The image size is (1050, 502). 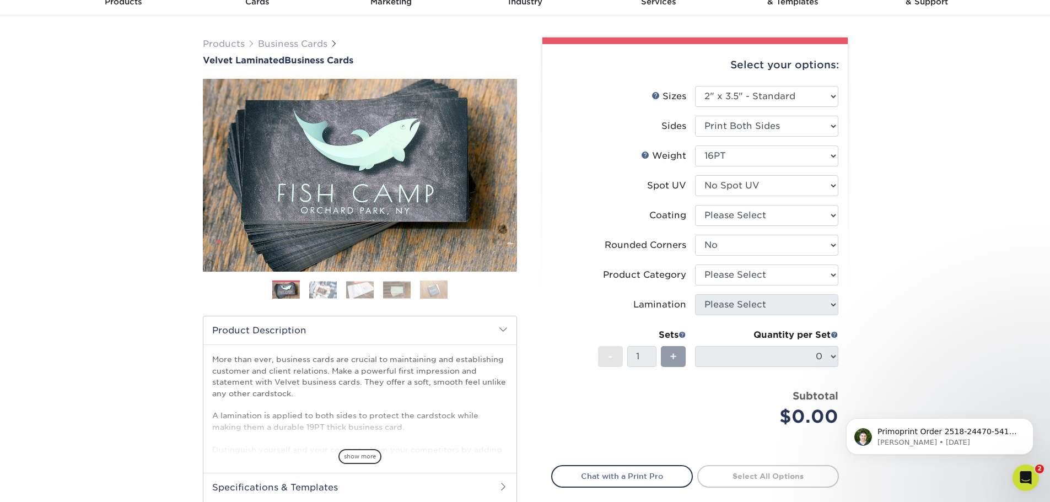 What do you see at coordinates (360, 330) in the screenshot?
I see `h2: Product Description` at bounding box center [360, 330].